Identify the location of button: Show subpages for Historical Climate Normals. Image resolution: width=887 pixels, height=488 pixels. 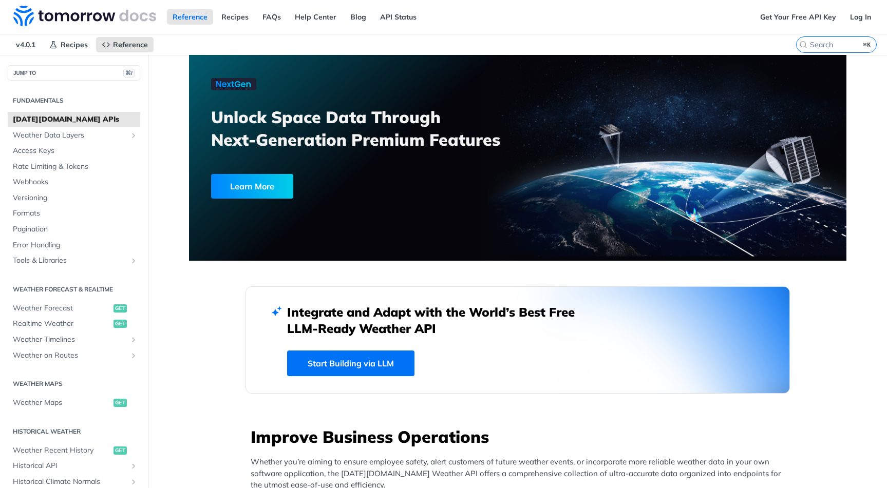
(134, 482).